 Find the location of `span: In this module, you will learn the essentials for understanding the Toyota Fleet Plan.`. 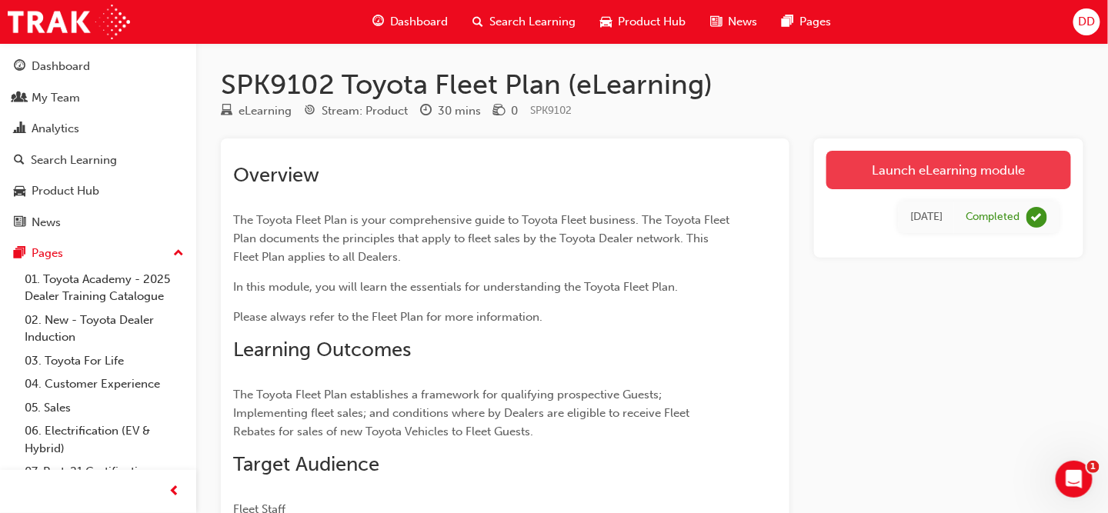

span: In this module, you will learn the essentials for understanding the Toyota Fleet Plan. is located at coordinates (456, 287).